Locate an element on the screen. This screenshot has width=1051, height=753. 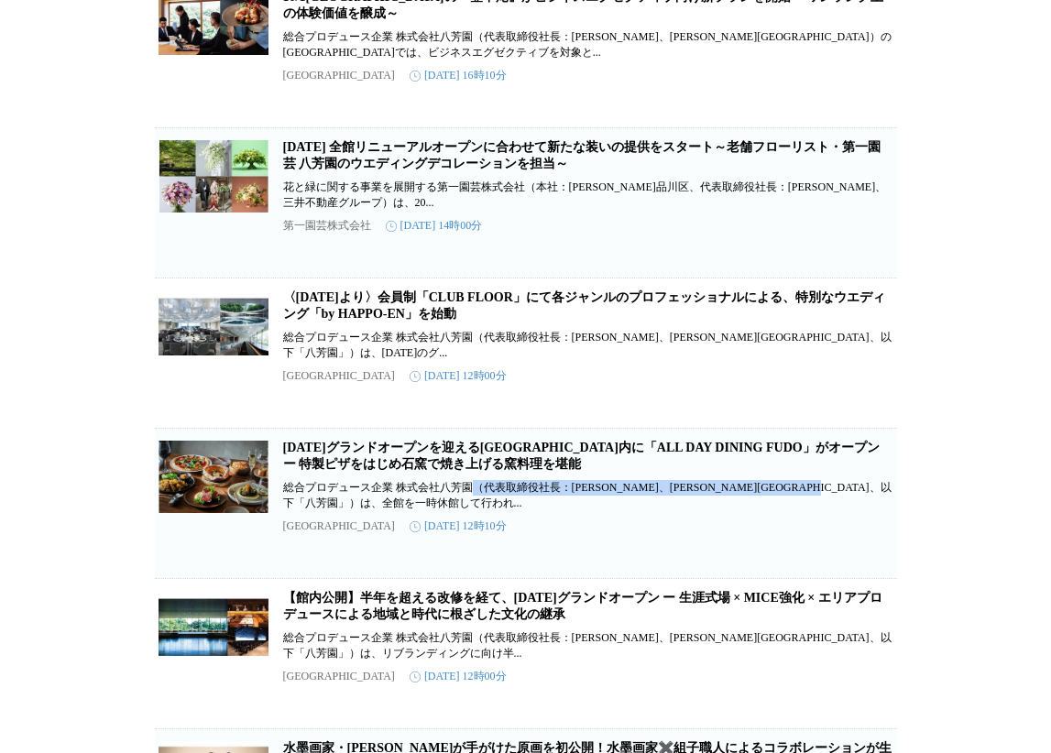
img: 10/1(水)グランドオープンを迎える八芳園内に「ALL DAY DINING FUDO」がオープン ー 特製ピザをはじめ石窯で焼き上げる窯料理を堪能 is located at coordinates (214, 477).